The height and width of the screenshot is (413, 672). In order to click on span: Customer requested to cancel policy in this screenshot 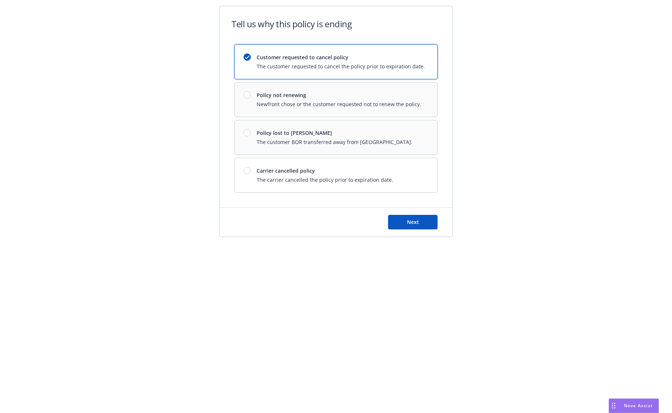, I will do `click(341, 57)`.